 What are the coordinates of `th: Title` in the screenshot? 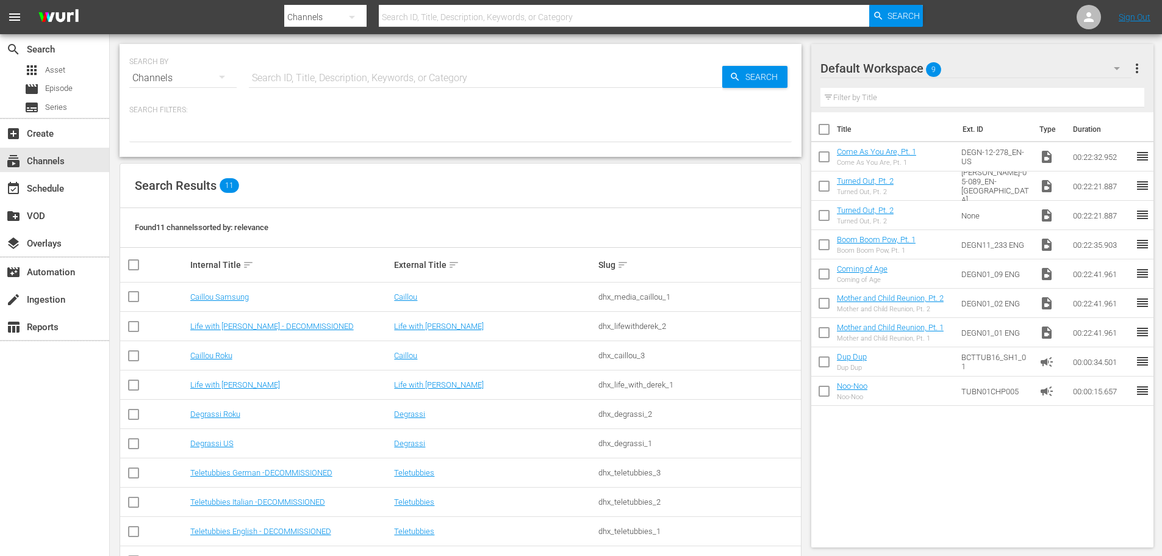 It's located at (896, 129).